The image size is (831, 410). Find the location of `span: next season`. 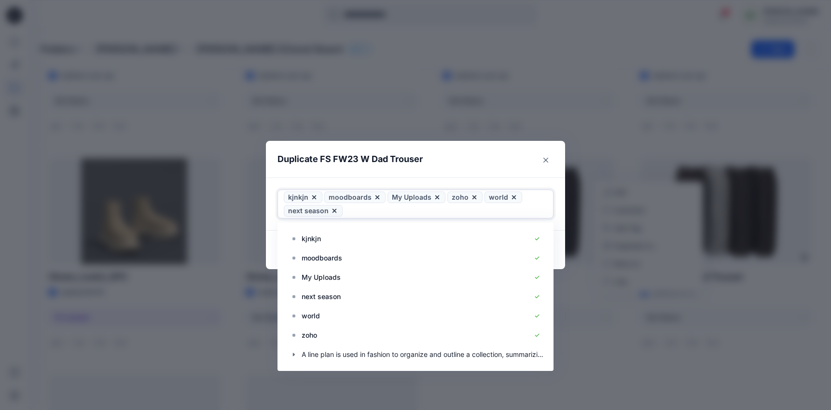

span: next season is located at coordinates (308, 211).